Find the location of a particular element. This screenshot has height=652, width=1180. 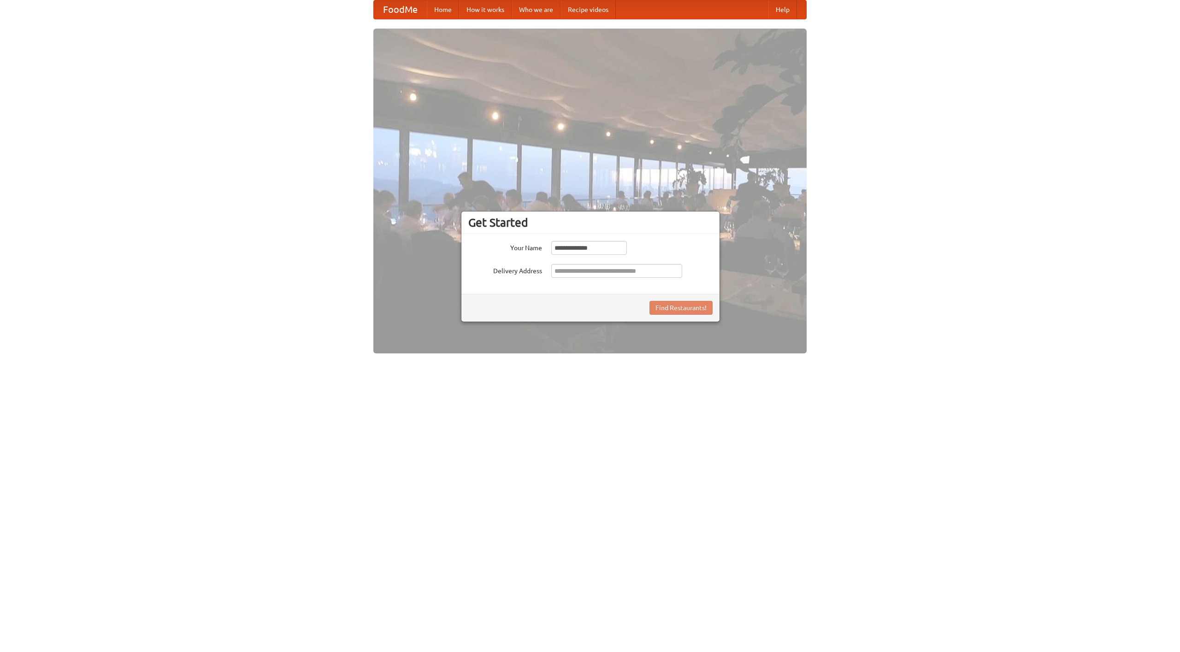

button: Find Restaurants! is located at coordinates (681, 308).